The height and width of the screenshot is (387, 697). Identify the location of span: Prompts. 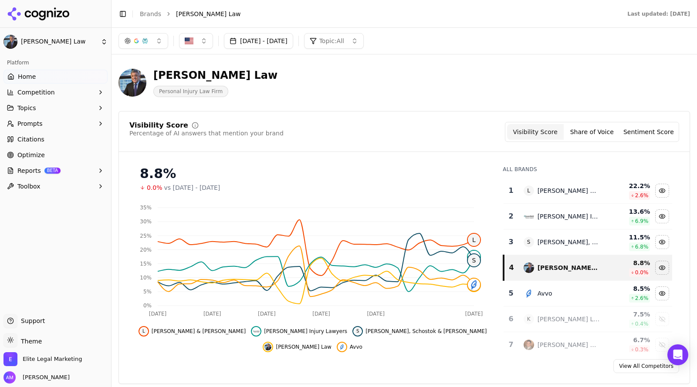
(30, 124).